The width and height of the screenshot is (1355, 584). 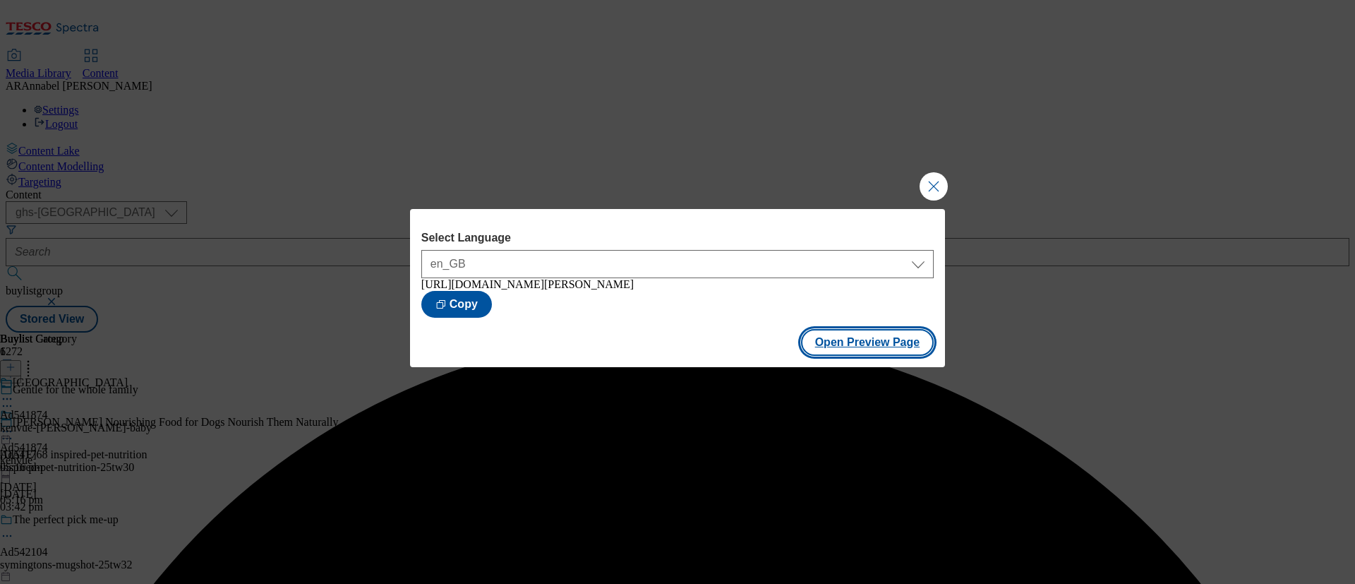 I want to click on div: Modal, so click(x=678, y=288).